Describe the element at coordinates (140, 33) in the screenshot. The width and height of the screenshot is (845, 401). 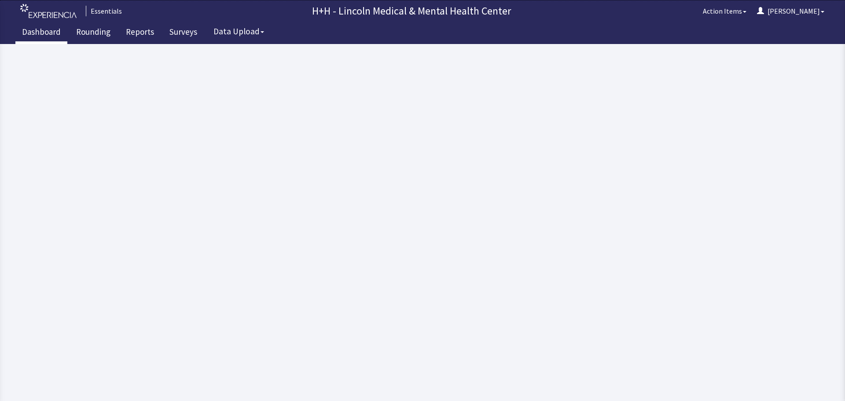
I see `a: Reports` at that location.